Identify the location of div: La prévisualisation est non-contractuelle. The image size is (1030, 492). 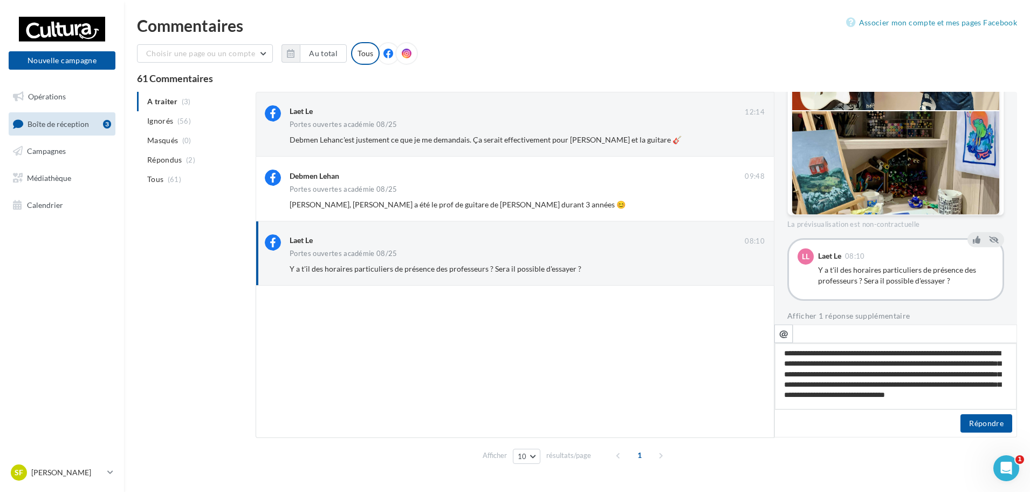
(896, 222).